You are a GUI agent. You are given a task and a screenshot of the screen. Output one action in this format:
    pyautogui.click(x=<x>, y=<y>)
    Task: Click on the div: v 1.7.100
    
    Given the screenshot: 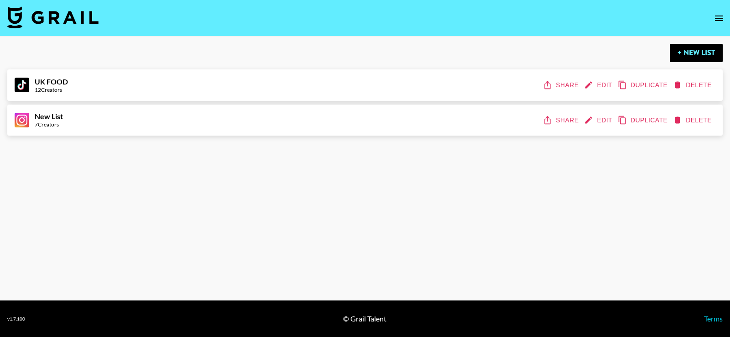 What is the action you would take?
    pyautogui.click(x=16, y=319)
    